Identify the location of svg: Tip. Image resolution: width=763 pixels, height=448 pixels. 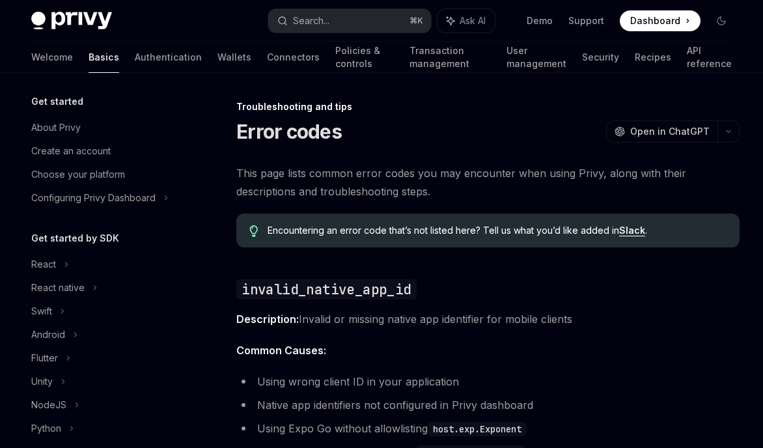
(254, 231).